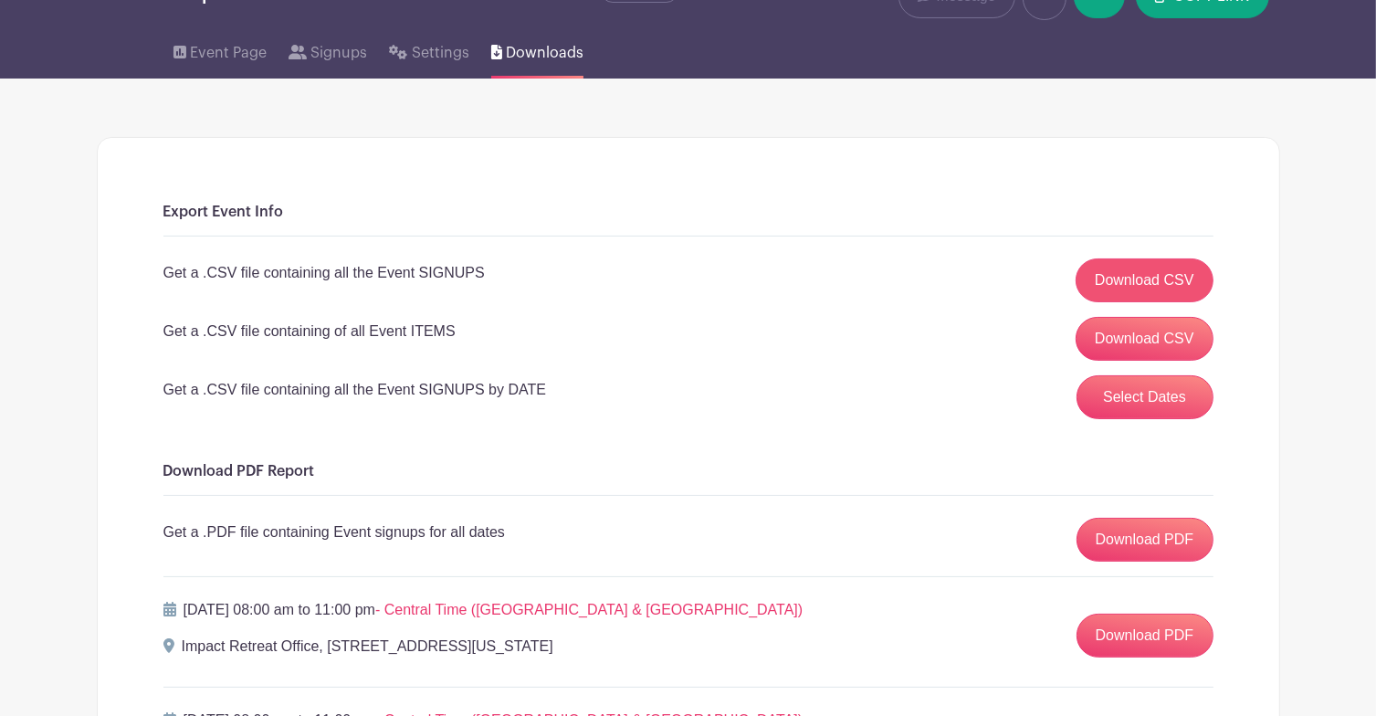  I want to click on h6: Download PDF Report, so click(689, 471).